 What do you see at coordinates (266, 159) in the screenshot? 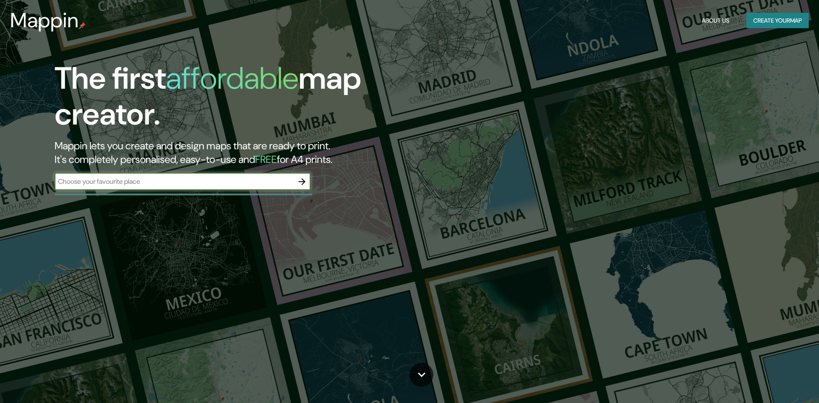
I see `h5: FREE` at bounding box center [266, 159].